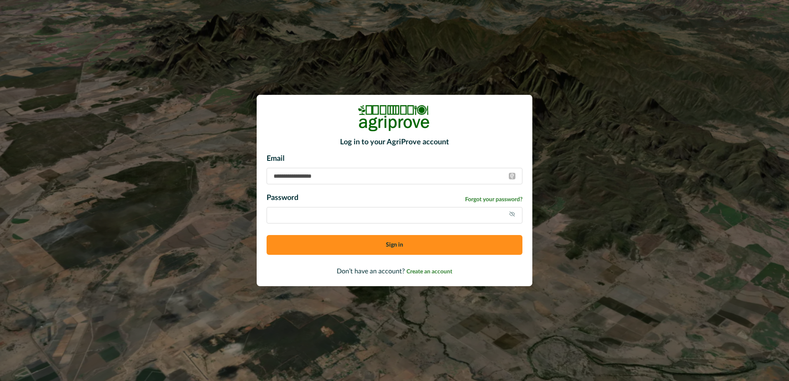  I want to click on h2: Log in to your AgriProve account, so click(394, 143).